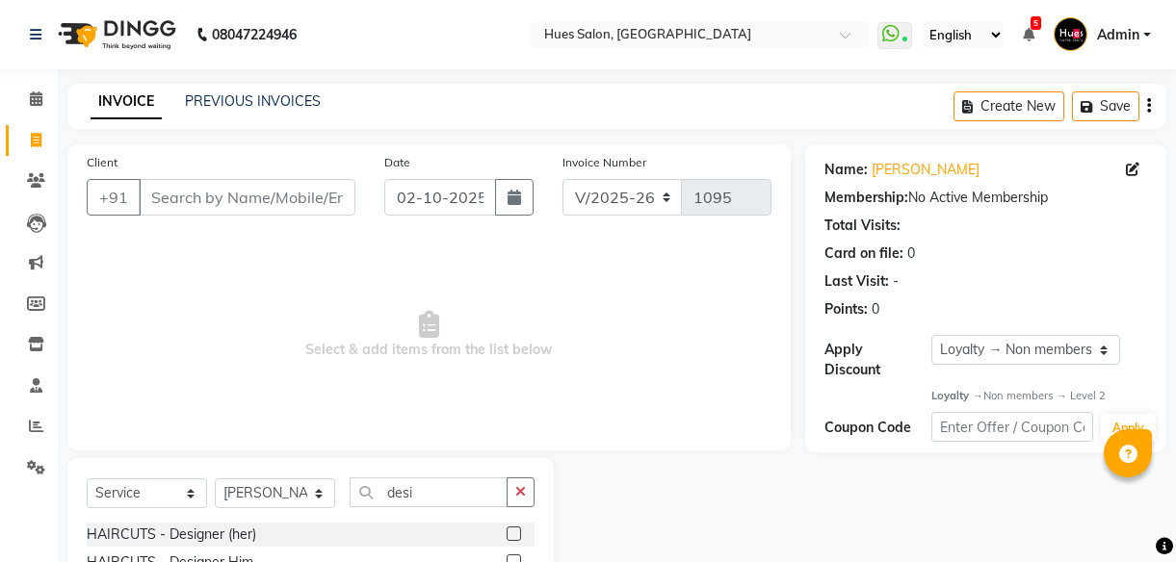 The width and height of the screenshot is (1176, 562). Describe the element at coordinates (126, 102) in the screenshot. I see `a: INVOICE` at that location.